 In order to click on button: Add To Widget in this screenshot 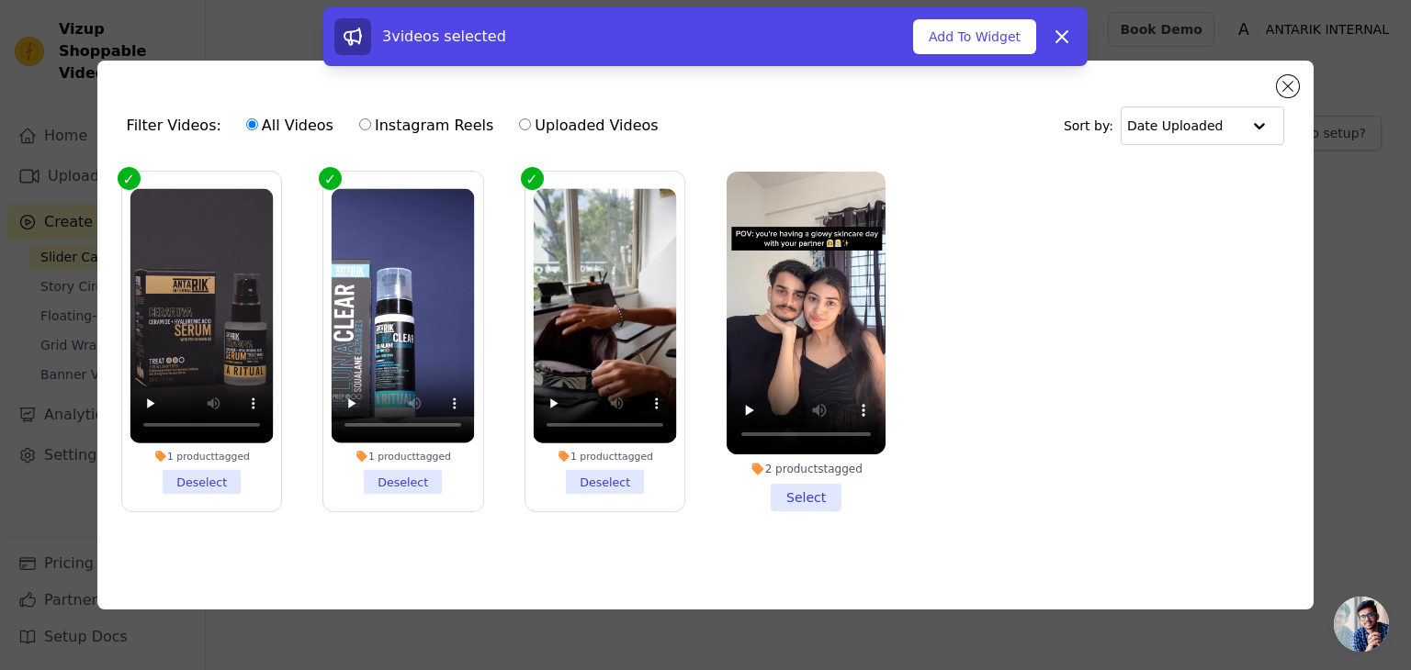, I will do `click(974, 37)`.